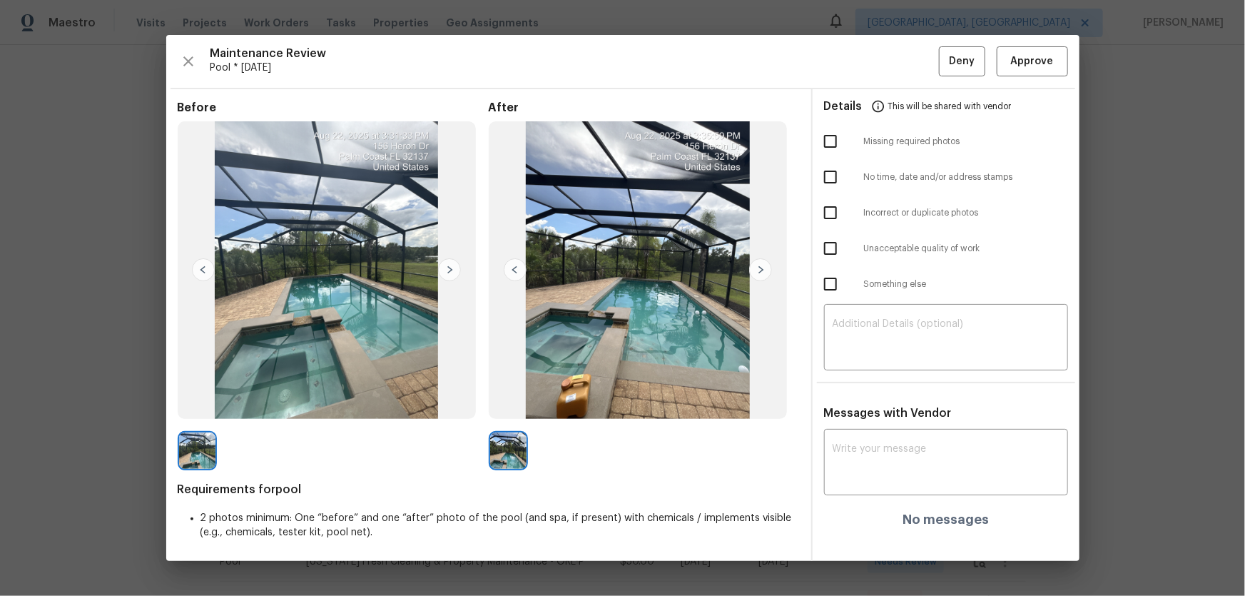 This screenshot has height=596, width=1245. I want to click on span: Incorrect or duplicate photos, so click(966, 213).